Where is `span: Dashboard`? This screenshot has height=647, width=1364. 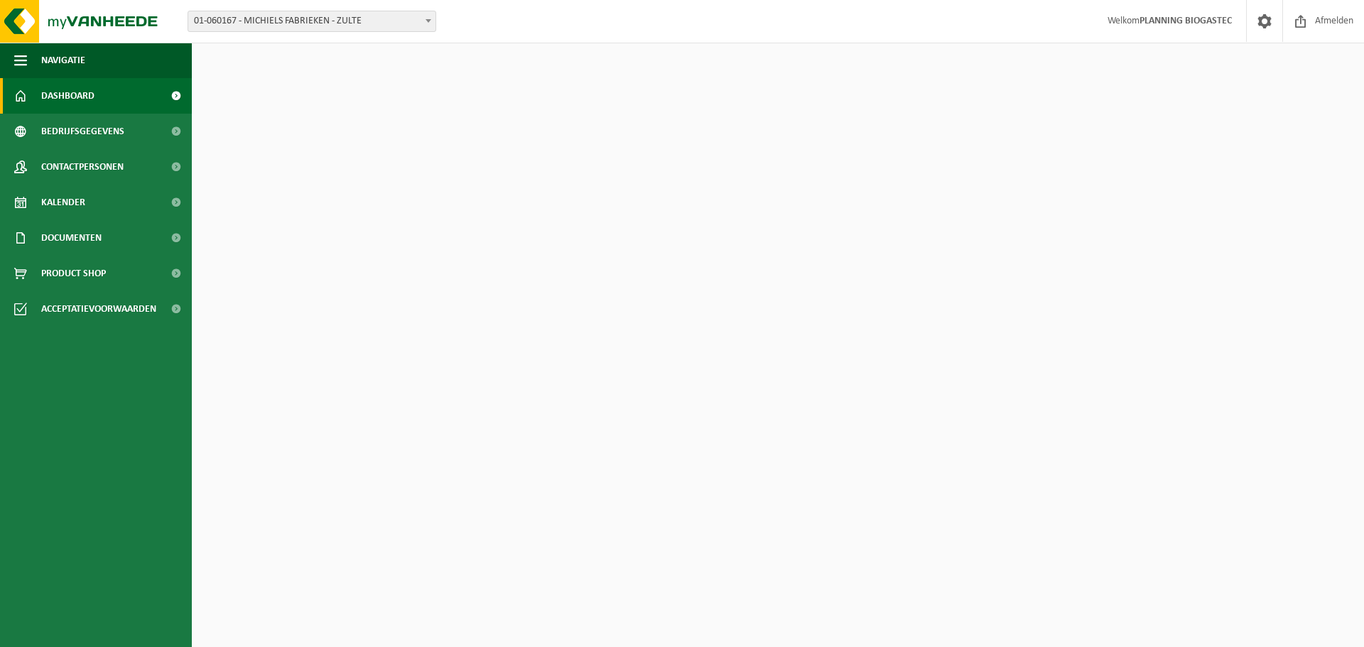 span: Dashboard is located at coordinates (68, 96).